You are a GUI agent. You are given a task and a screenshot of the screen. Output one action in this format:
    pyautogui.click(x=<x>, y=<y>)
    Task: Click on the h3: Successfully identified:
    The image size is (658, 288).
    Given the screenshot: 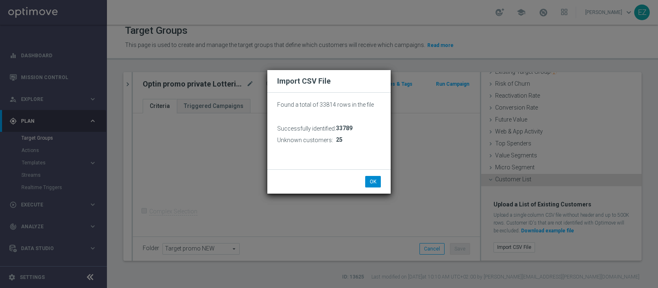 What is the action you would take?
    pyautogui.click(x=307, y=128)
    